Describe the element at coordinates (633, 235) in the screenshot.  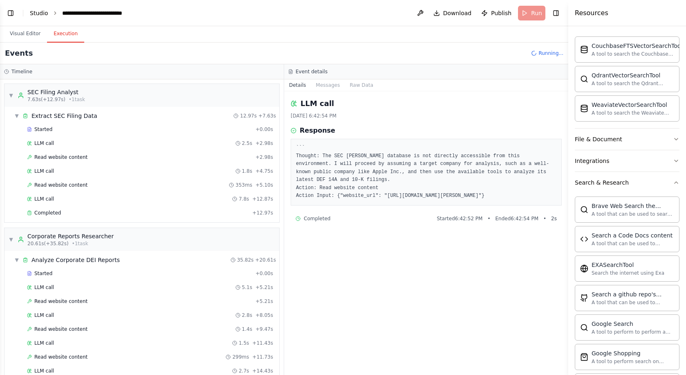
I see `div: Search a Code Docs content` at that location.